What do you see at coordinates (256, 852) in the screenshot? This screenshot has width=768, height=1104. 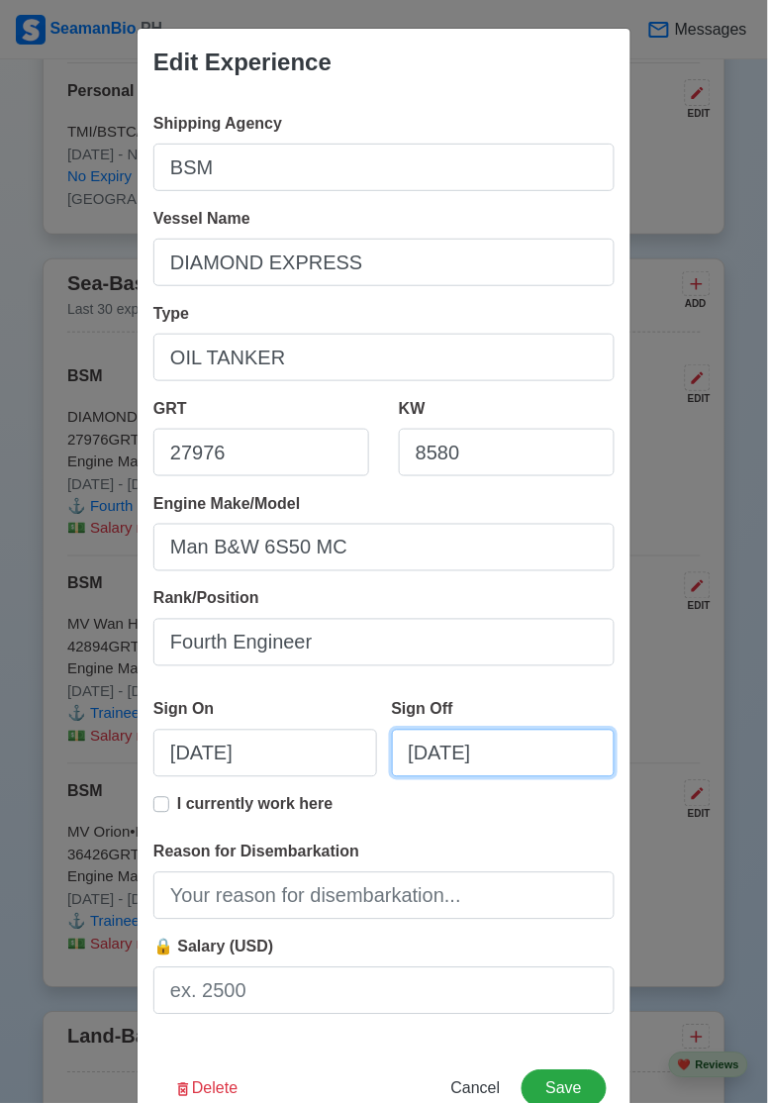 I see `span: Reason for Disembarkation` at bounding box center [256, 852].